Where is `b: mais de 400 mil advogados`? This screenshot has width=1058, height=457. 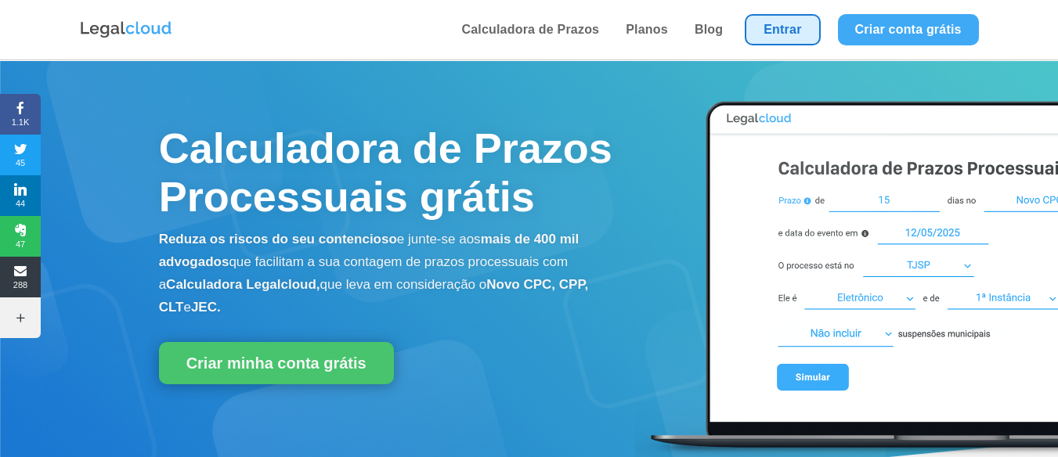 b: mais de 400 mil advogados is located at coordinates (369, 251).